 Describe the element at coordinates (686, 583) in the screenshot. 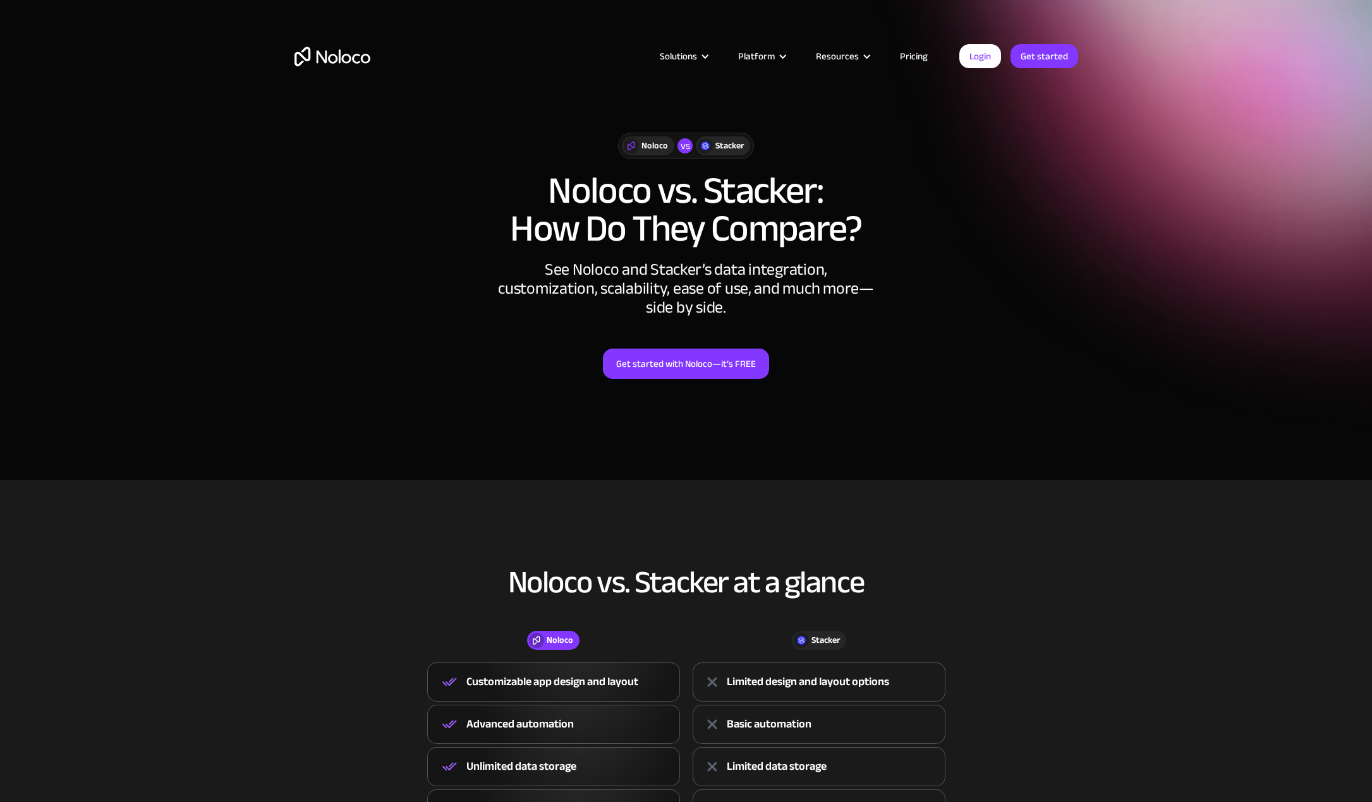

I see `h2: Noloco vs. Stacker at a glance` at that location.